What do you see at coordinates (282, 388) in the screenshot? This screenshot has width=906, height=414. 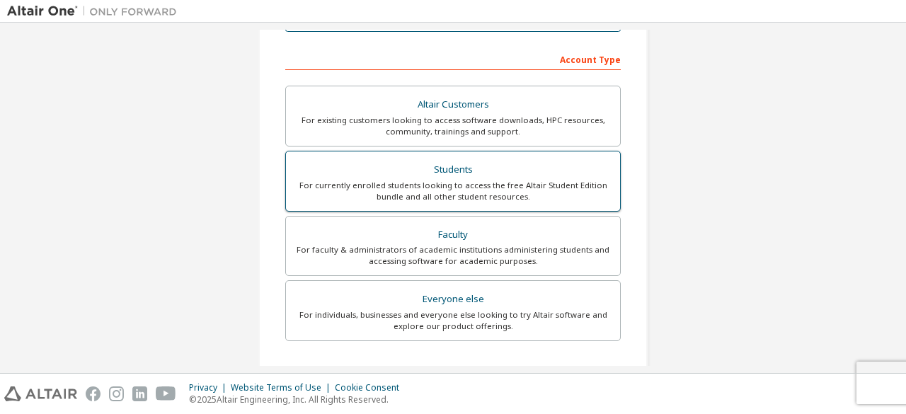 I see `div: Website Terms of Use` at bounding box center [282, 388].